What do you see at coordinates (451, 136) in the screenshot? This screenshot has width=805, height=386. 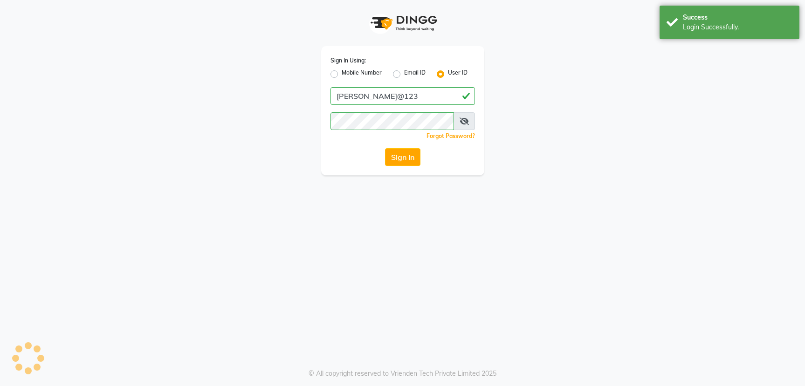 I see `a: Forgot Password?` at bounding box center [451, 136].